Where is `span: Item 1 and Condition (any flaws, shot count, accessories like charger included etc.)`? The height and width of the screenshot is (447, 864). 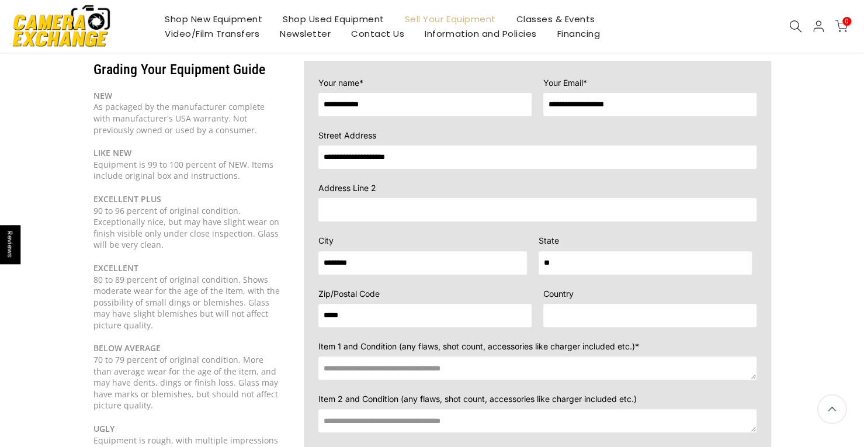 span: Item 1 and Condition (any flaws, shot count, accessories like charger included etc.) is located at coordinates (477, 346).